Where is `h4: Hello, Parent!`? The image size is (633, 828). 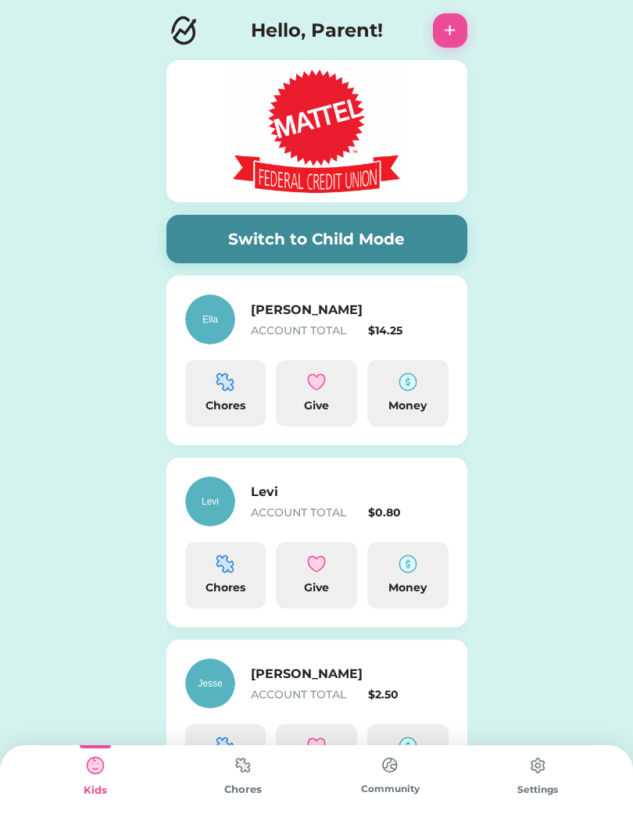
h4: Hello, Parent! is located at coordinates (316, 30).